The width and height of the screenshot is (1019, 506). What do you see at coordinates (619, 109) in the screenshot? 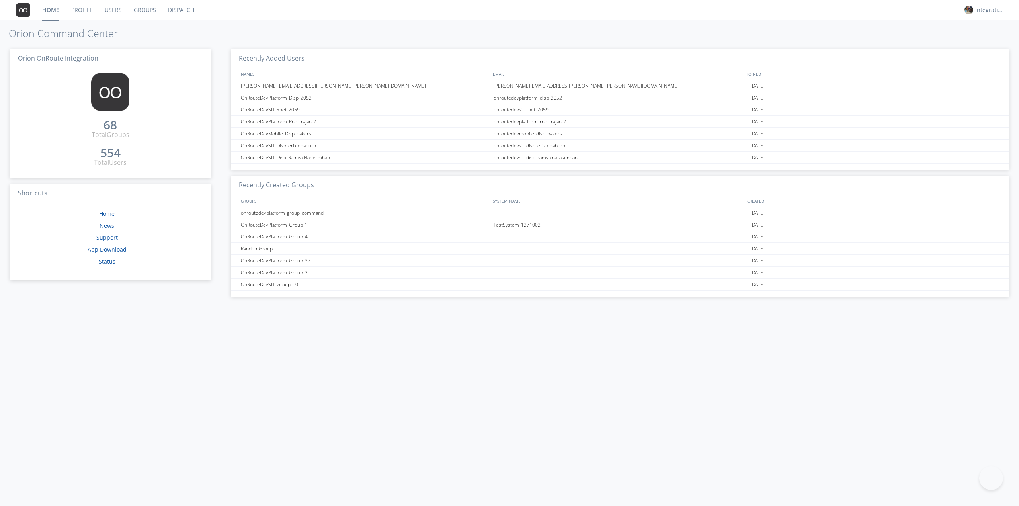
I see `div: onroutedevsit_rnet_2059` at bounding box center [619, 109].